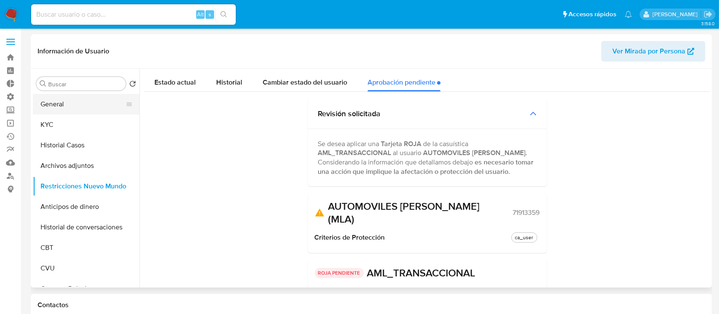 The width and height of the screenshot is (719, 314). Describe the element at coordinates (83, 104) in the screenshot. I see `button: General` at that location.